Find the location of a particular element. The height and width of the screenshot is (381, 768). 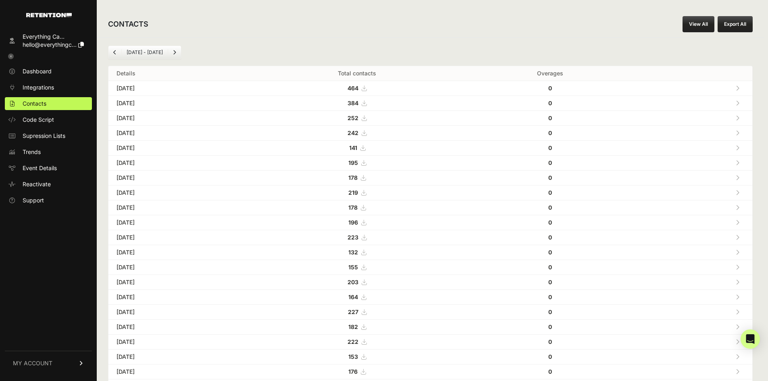

a: 141 is located at coordinates (357, 148).